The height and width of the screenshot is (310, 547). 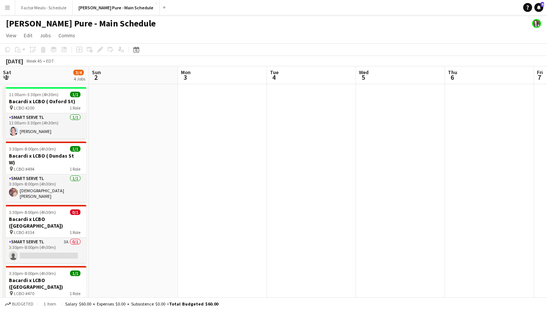 I want to click on span: 1 item, so click(x=50, y=303).